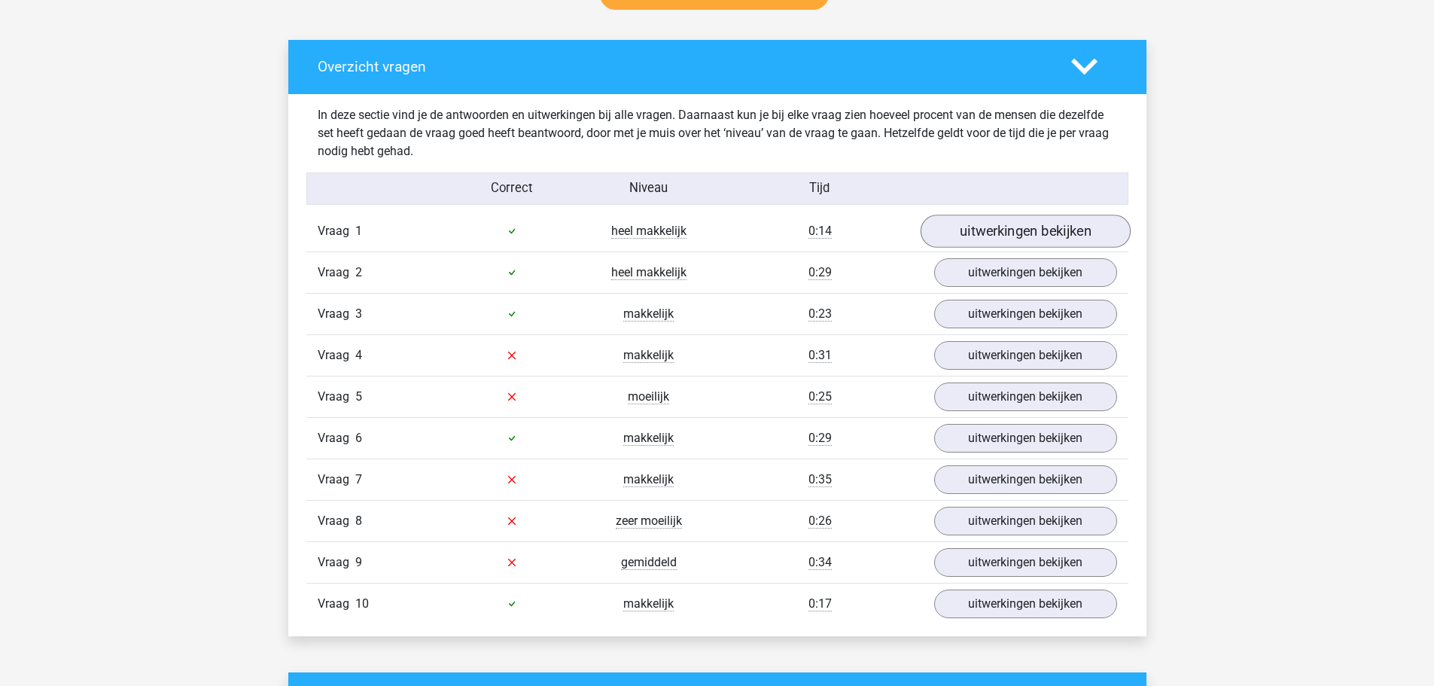 The image size is (1434, 686). Describe the element at coordinates (358, 313) in the screenshot. I see `span: 3` at that location.